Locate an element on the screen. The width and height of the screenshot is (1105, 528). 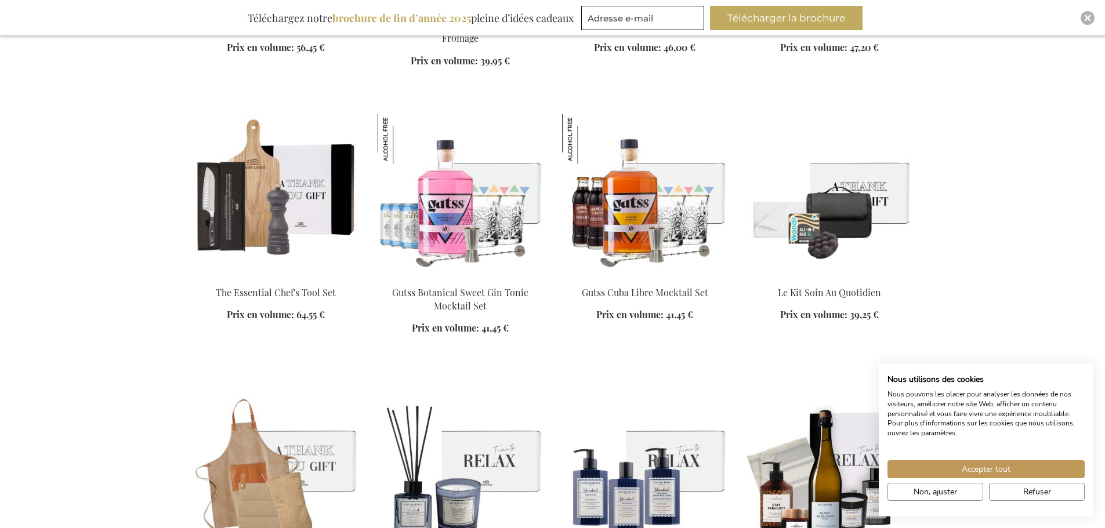
span: Refuser is located at coordinates (1037, 492).